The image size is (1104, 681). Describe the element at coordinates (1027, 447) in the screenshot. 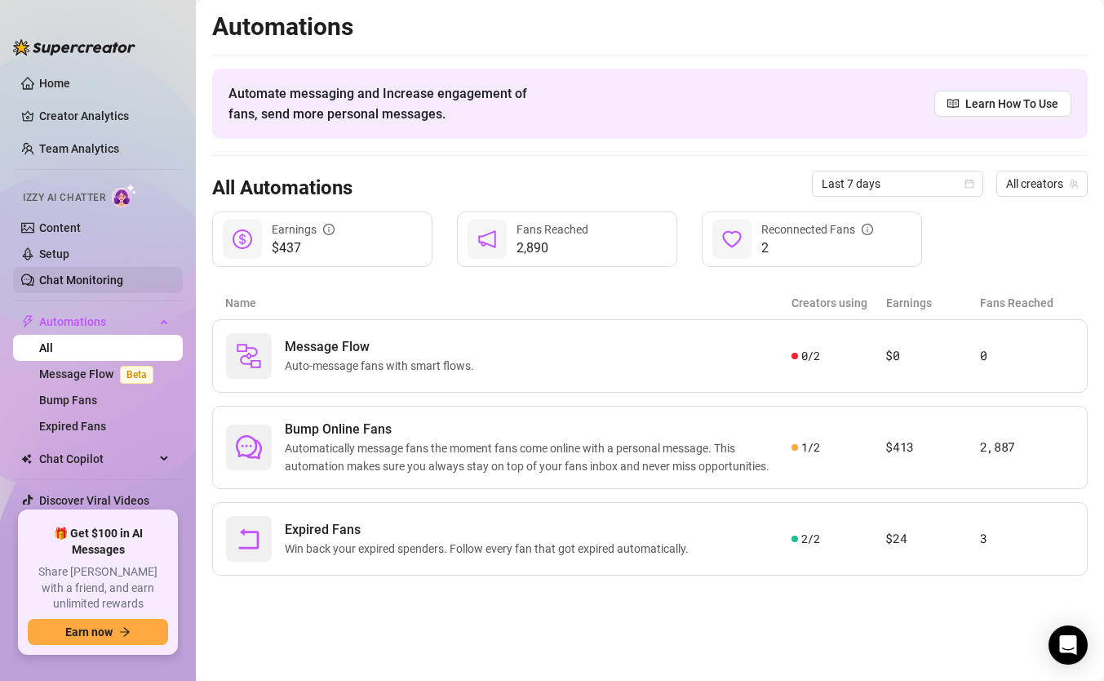

I see `article: 2,887` at that location.